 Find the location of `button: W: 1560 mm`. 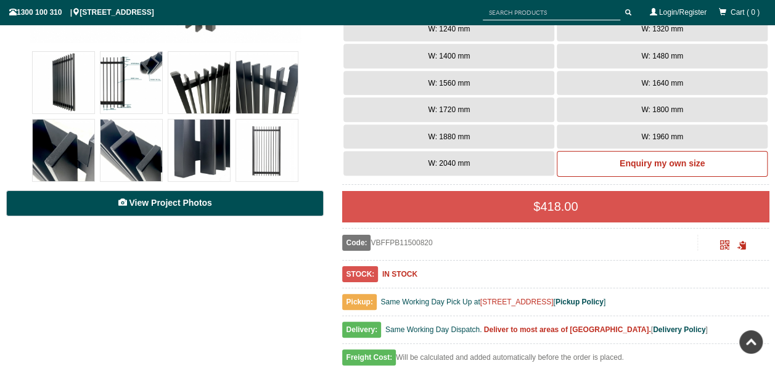

button: W: 1560 mm is located at coordinates (449, 83).